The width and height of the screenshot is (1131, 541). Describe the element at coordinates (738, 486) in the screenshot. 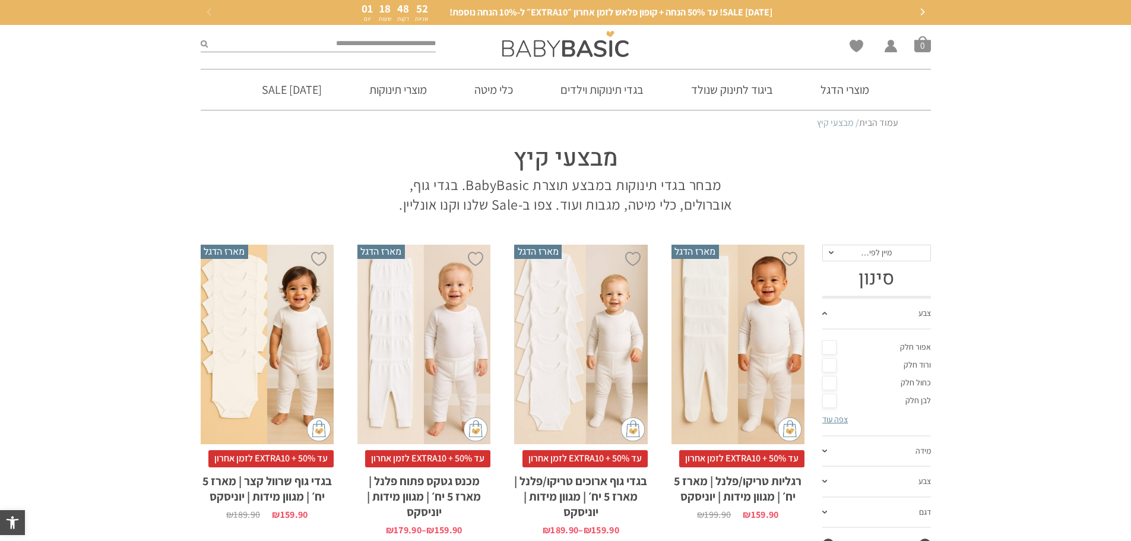

I see `h2: רגליות טריקו/פלנל | מארז 5 יח׳ | מגוון מידות | יוניסקס` at that location.